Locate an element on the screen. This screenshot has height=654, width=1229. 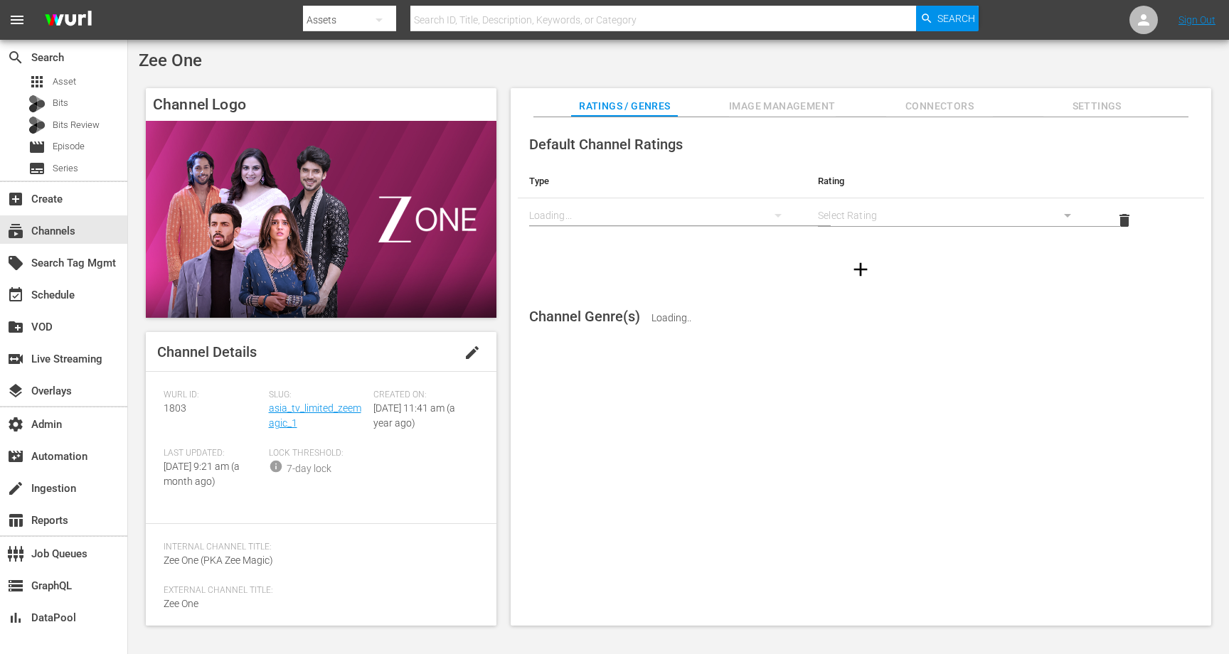
button: Search is located at coordinates (947, 18).